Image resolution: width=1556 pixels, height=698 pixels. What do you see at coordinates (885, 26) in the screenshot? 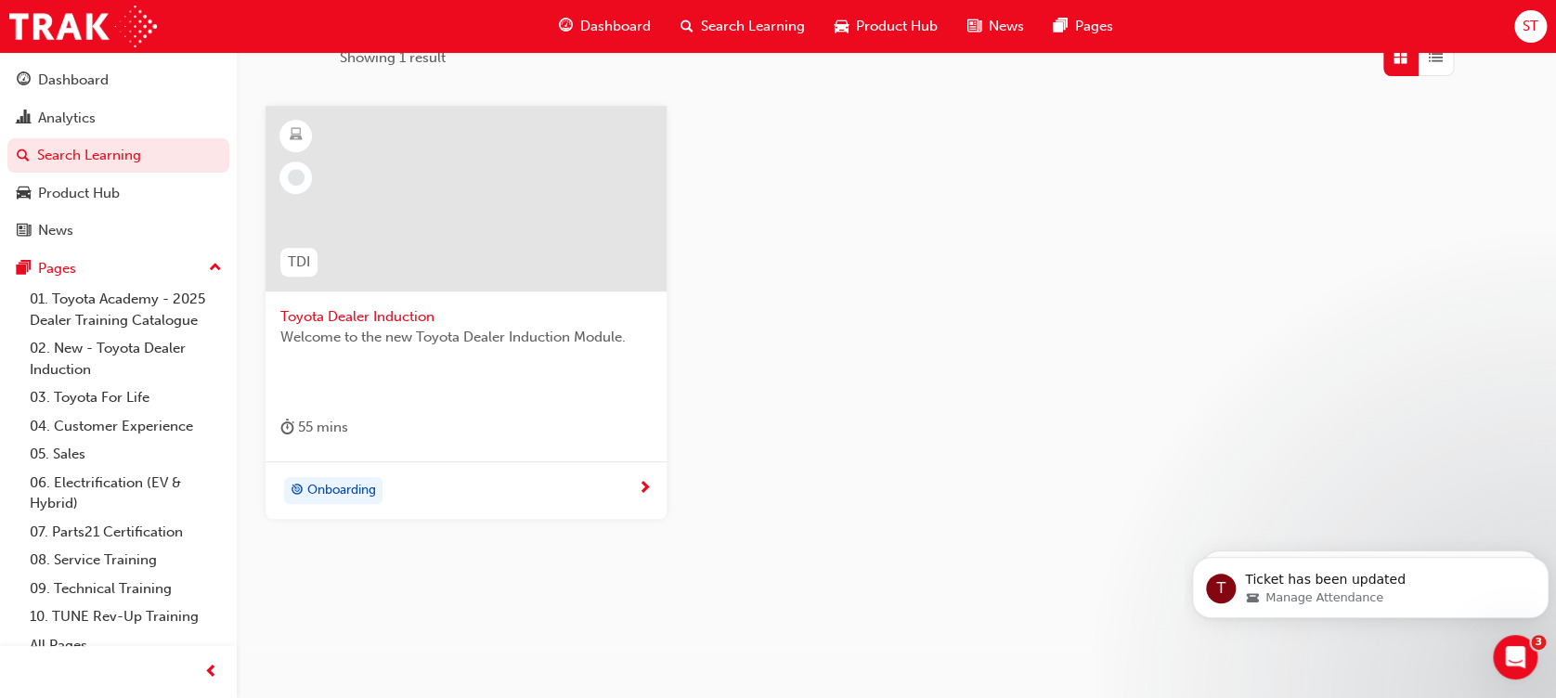
I see `a: car-iconProduct Hub` at bounding box center [885, 26].